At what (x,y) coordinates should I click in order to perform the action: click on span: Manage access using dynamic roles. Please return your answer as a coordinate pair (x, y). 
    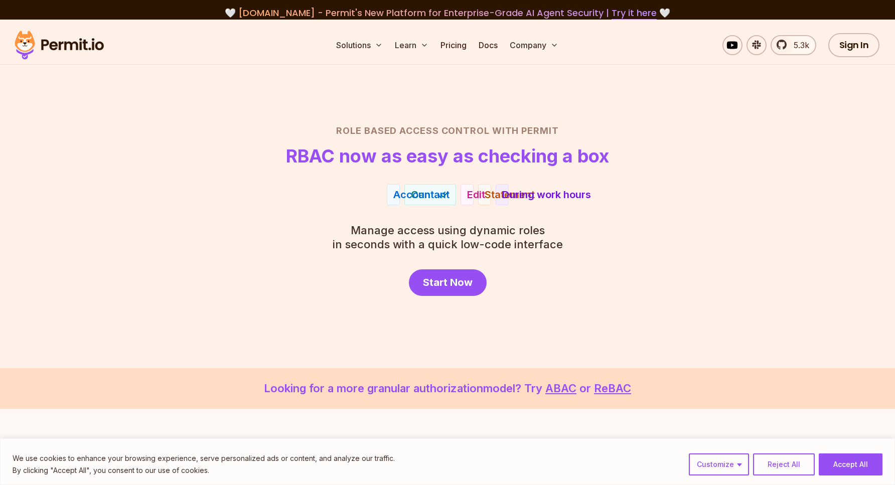
    Looking at the image, I should click on (448, 230).